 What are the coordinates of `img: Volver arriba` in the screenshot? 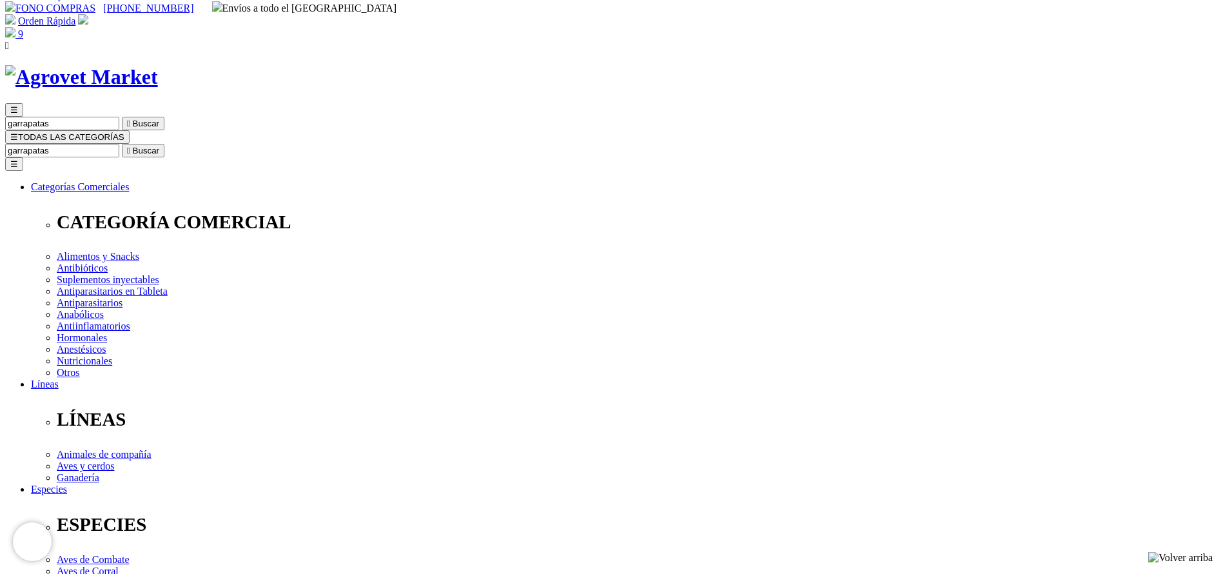 It's located at (1181, 558).